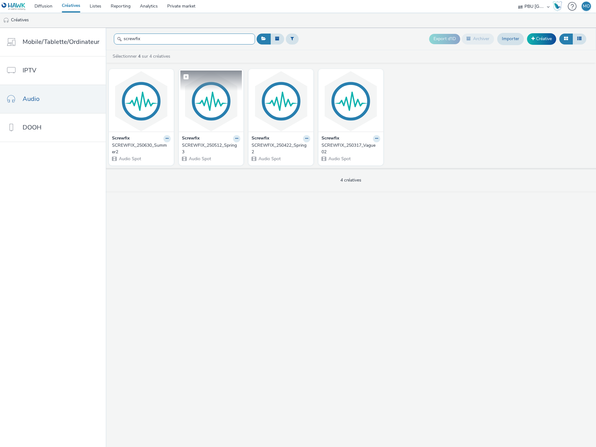  What do you see at coordinates (29, 70) in the screenshot?
I see `span: IPTV` at bounding box center [29, 70].